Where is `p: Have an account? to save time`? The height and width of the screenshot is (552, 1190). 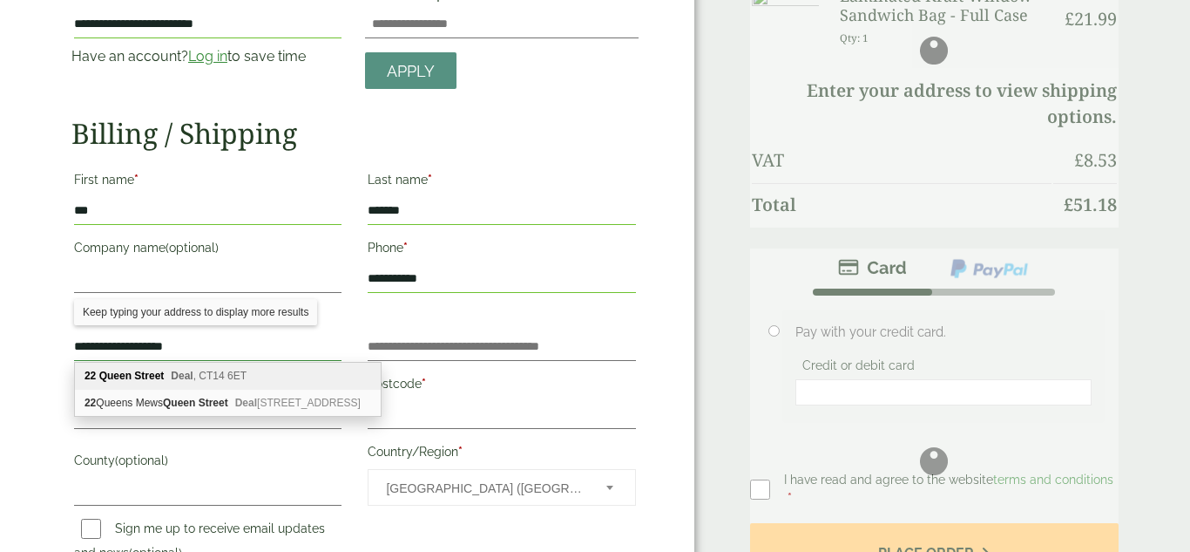 p: Have an account? to save time is located at coordinates (207, 57).